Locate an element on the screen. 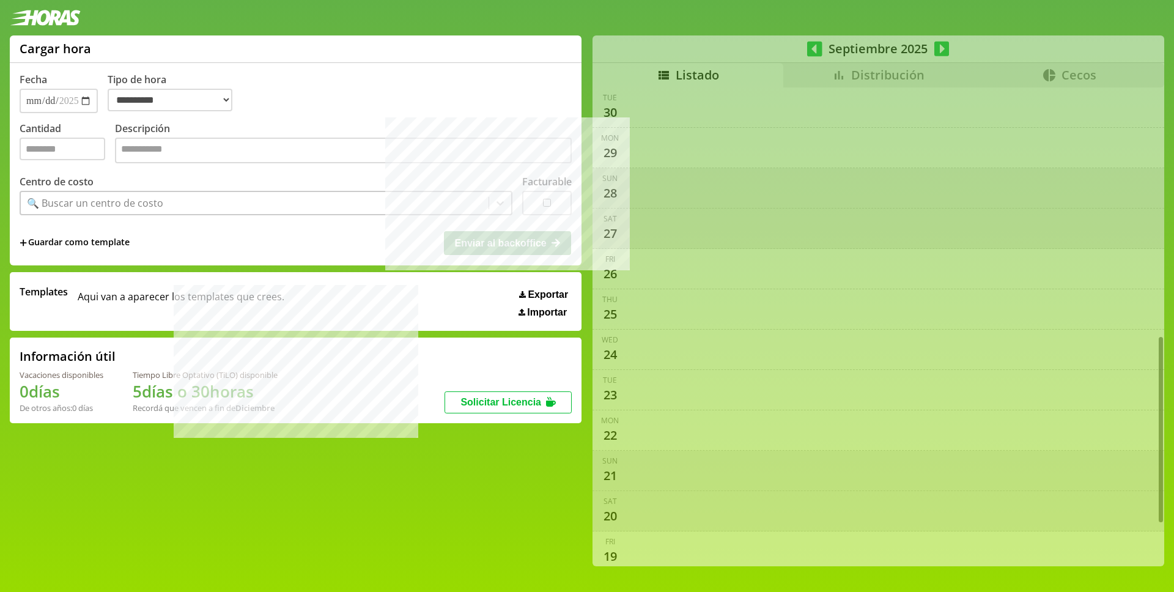 The width and height of the screenshot is (1174, 592). h1: 5 días o 30 horas is located at coordinates (205, 391).